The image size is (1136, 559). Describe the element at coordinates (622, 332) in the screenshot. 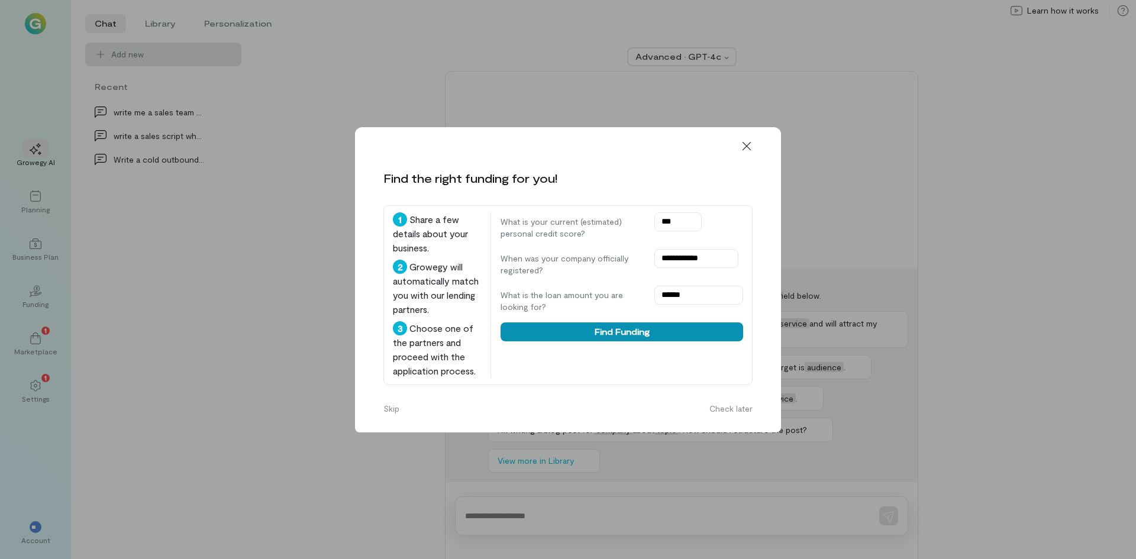

I see `button: Find Funding` at that location.